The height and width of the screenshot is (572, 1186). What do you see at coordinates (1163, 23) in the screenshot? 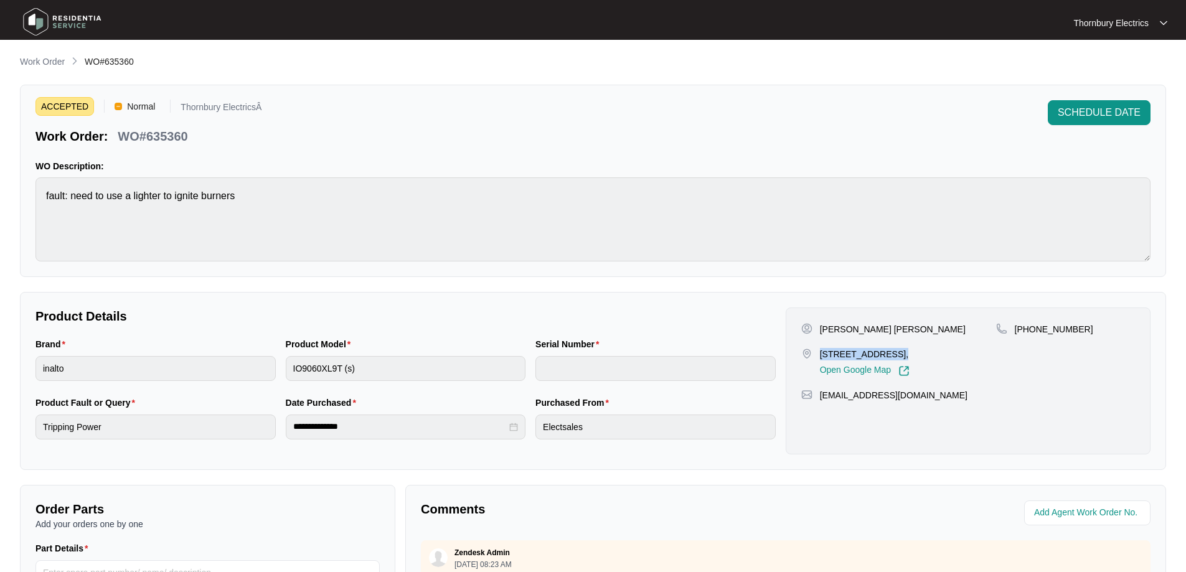
I see `img: dropdown arrow` at bounding box center [1163, 23].